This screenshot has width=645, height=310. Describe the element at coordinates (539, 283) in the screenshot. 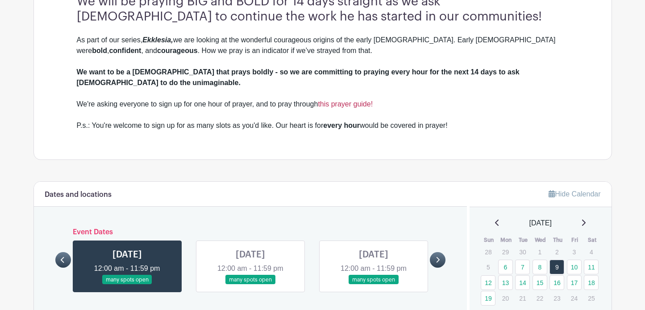

I see `a: 15` at that location.